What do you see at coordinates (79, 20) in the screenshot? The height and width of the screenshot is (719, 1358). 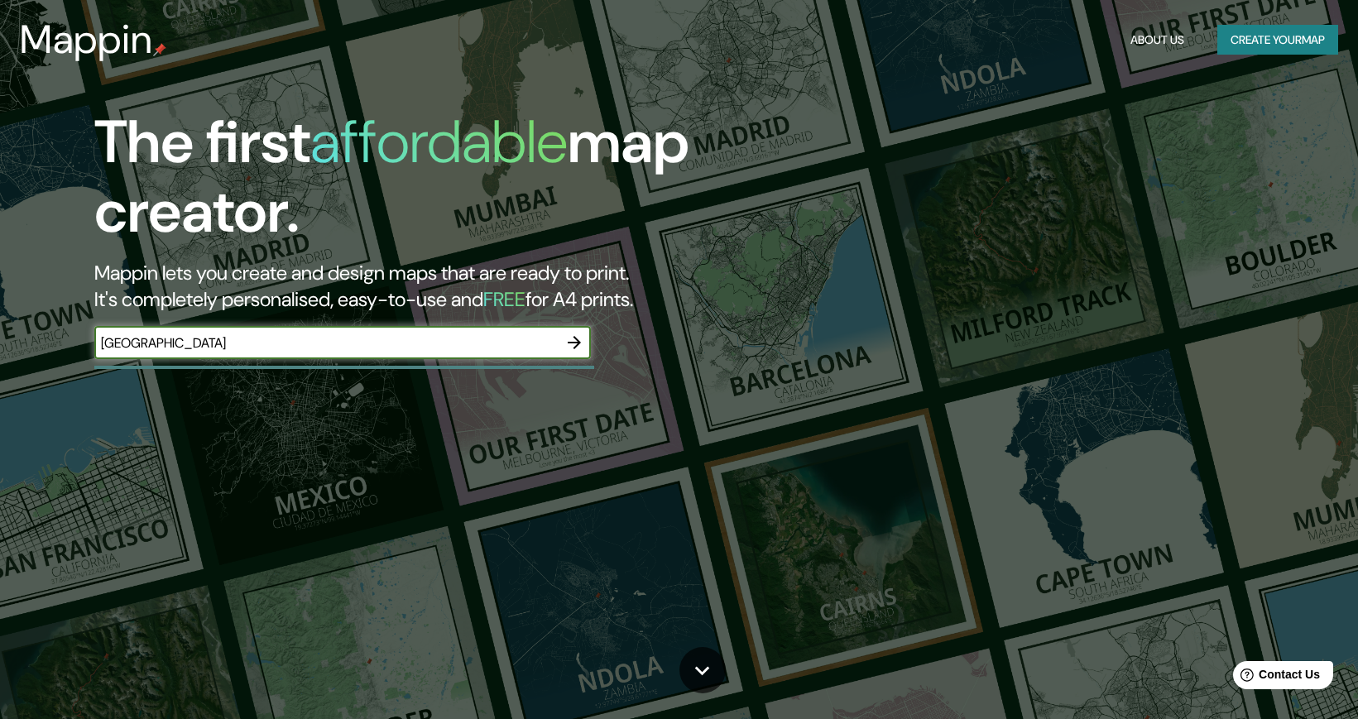 I see `span: Contact Us` at bounding box center [79, 20].